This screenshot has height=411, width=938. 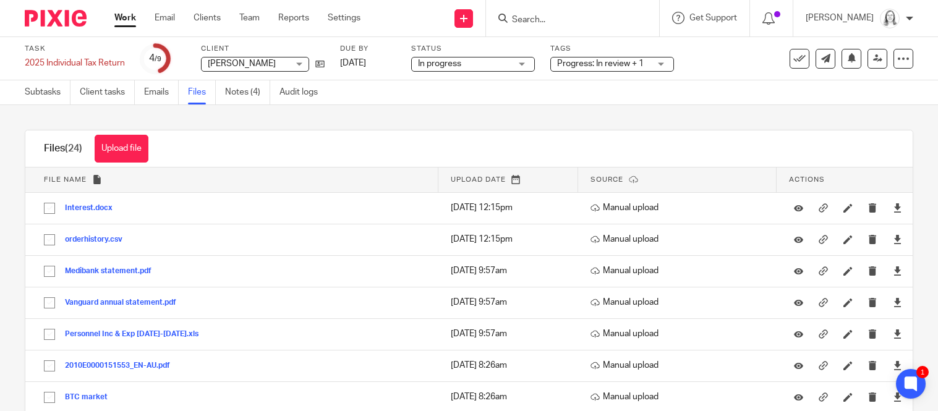 I want to click on button: orderhistory.csv, so click(x=98, y=240).